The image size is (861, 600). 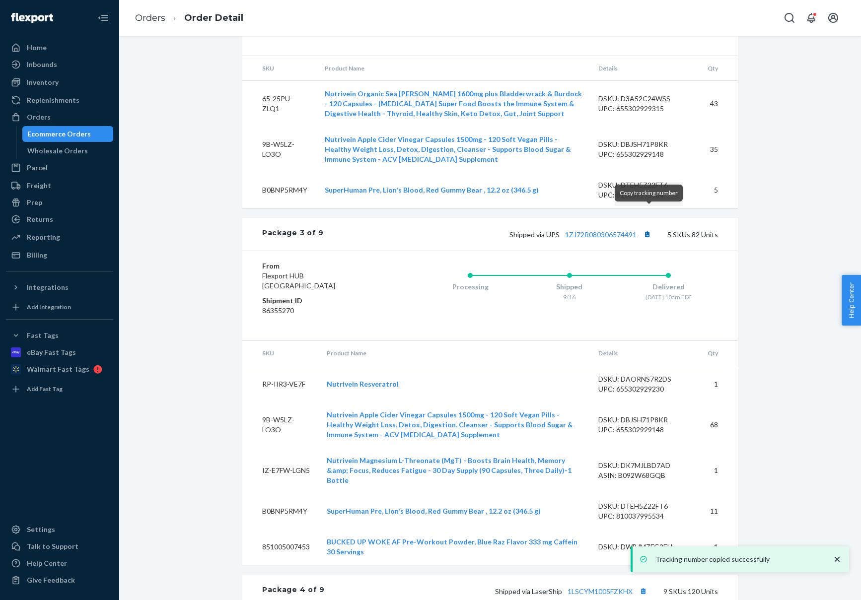 What do you see at coordinates (833, 18) in the screenshot?
I see `button: Open account menu` at bounding box center [833, 18].